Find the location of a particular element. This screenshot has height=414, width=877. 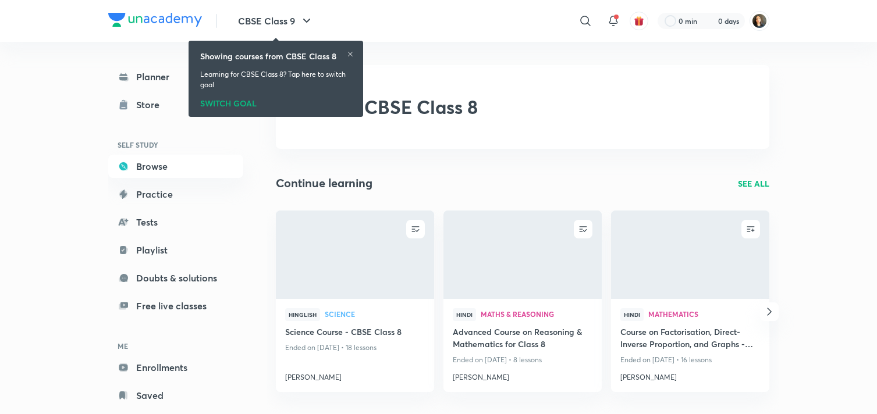

h4: Science Course - CBSE Class 8 is located at coordinates (355, 333).